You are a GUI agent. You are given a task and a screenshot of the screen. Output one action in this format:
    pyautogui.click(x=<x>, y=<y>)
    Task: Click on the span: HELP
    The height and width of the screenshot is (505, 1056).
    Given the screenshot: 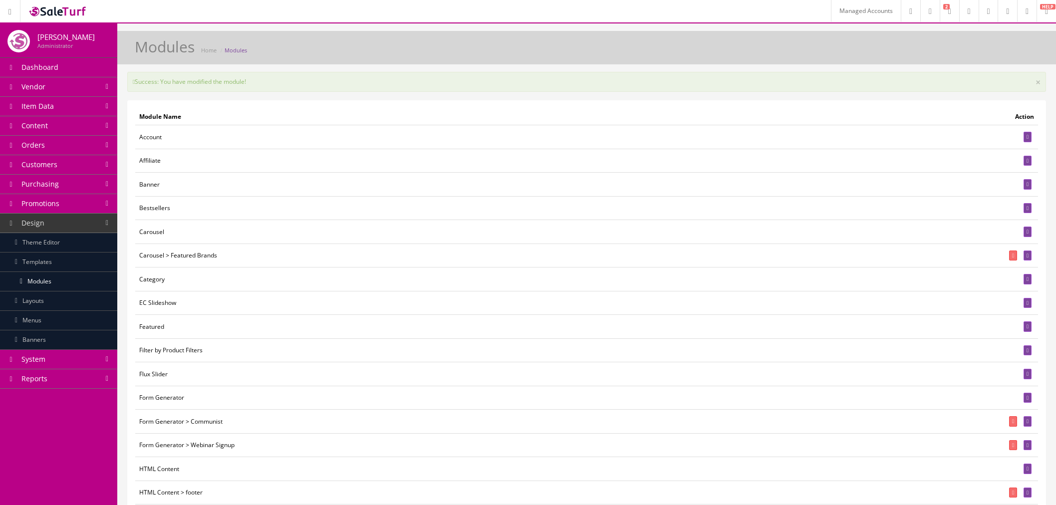 What is the action you would take?
    pyautogui.click(x=1048, y=6)
    